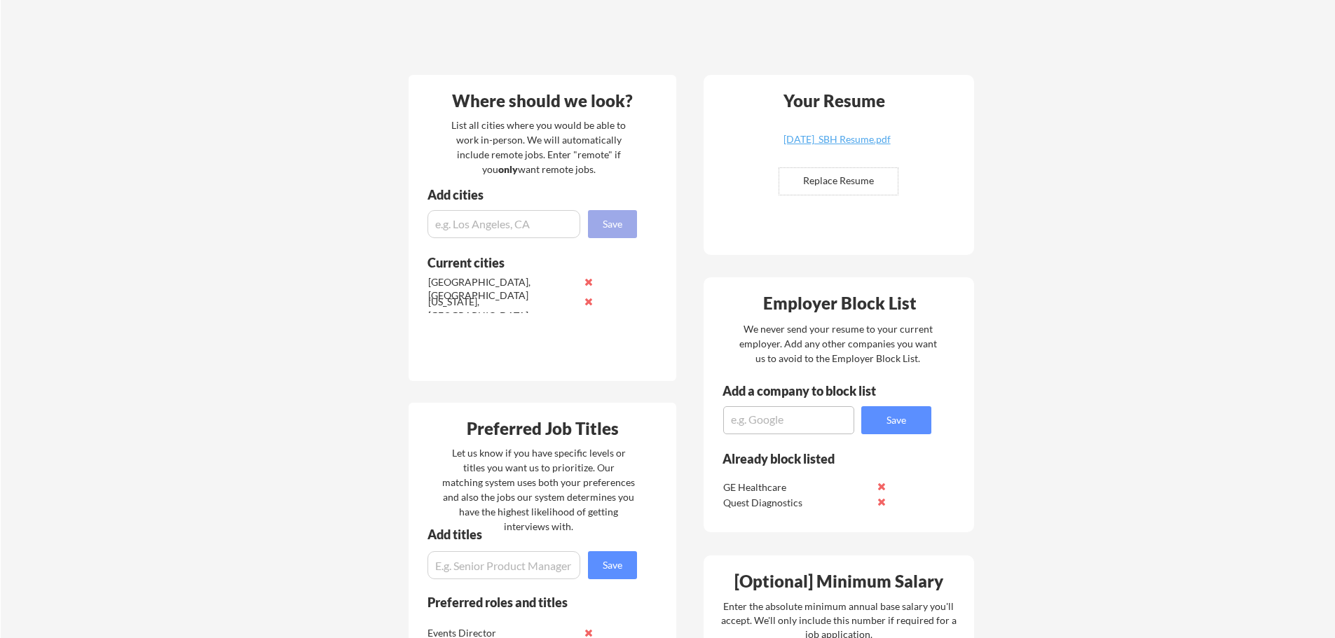  Describe the element at coordinates (839, 303) in the screenshot. I see `div: Employer Block List` at that location.